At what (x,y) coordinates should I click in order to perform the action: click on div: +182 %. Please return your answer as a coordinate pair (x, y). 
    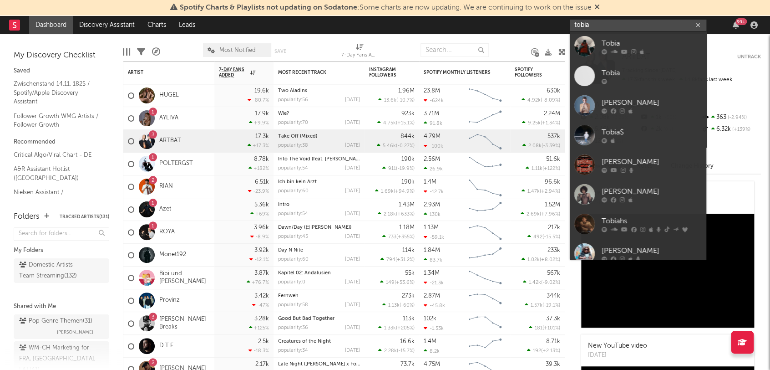
    Looking at the image, I should click on (258, 168).